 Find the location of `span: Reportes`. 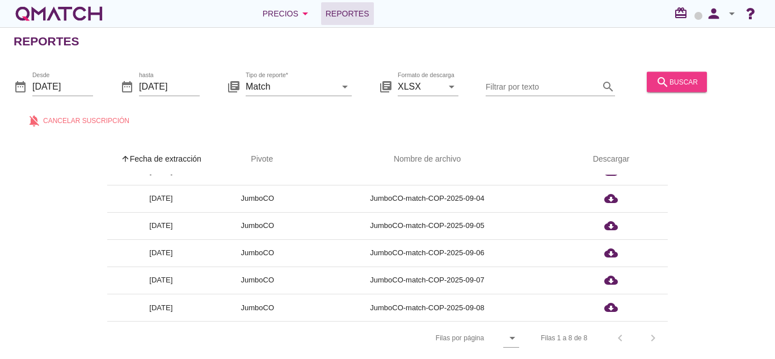

span: Reportes is located at coordinates (347, 14).